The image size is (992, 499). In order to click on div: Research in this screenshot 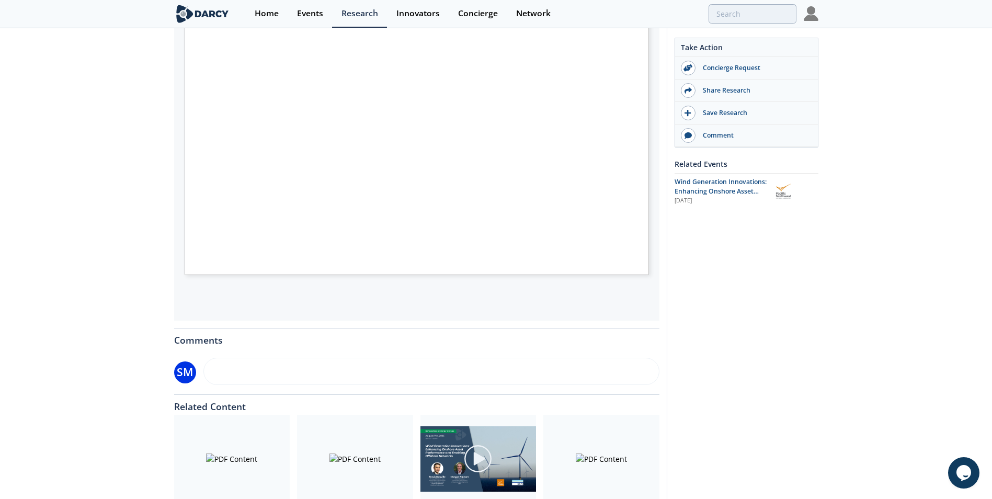, I will do `click(360, 14)`.